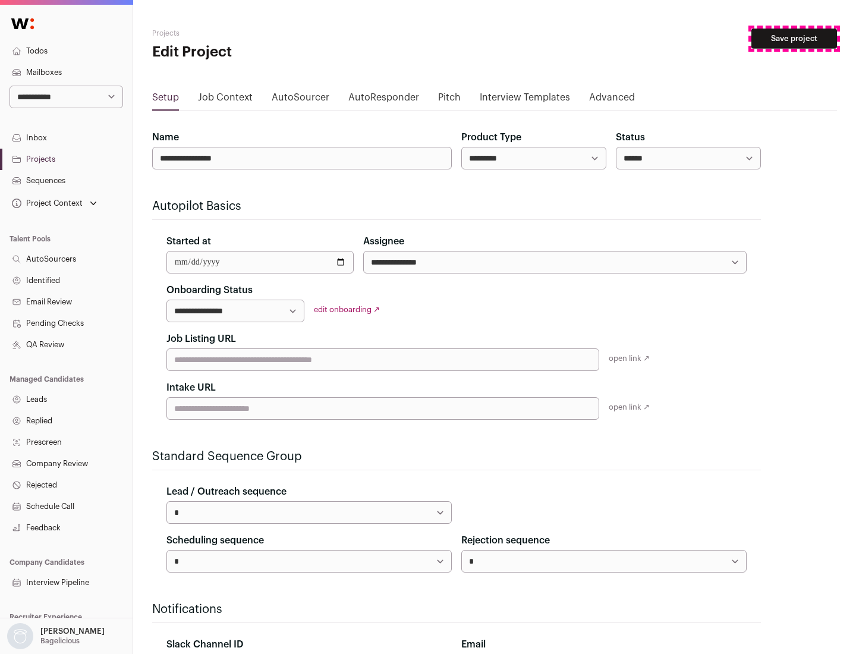 This screenshot has width=856, height=654. I want to click on p: Bagelicious, so click(60, 641).